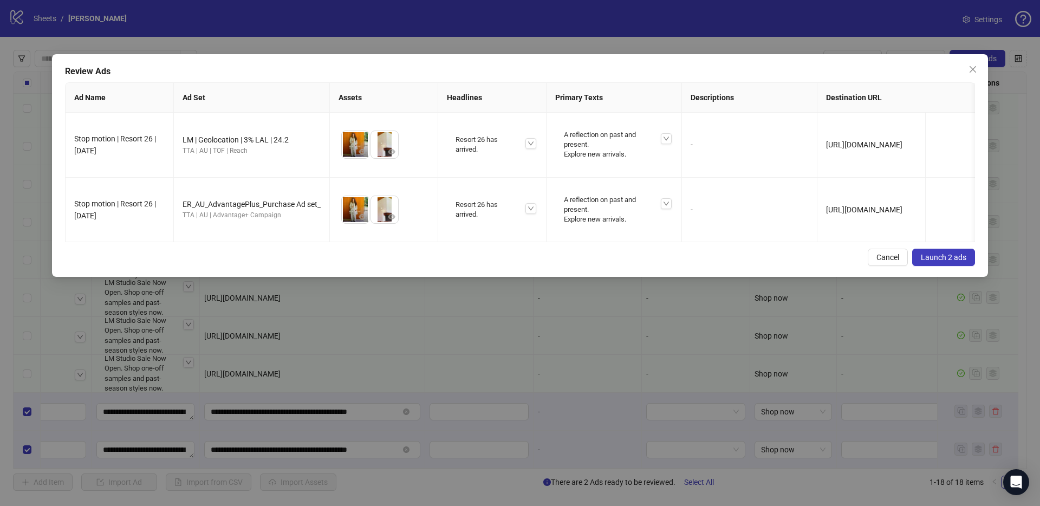 The image size is (1040, 506). I want to click on div: ER_AU_AdvantagePlus_Purchase Ad set_, so click(251, 204).